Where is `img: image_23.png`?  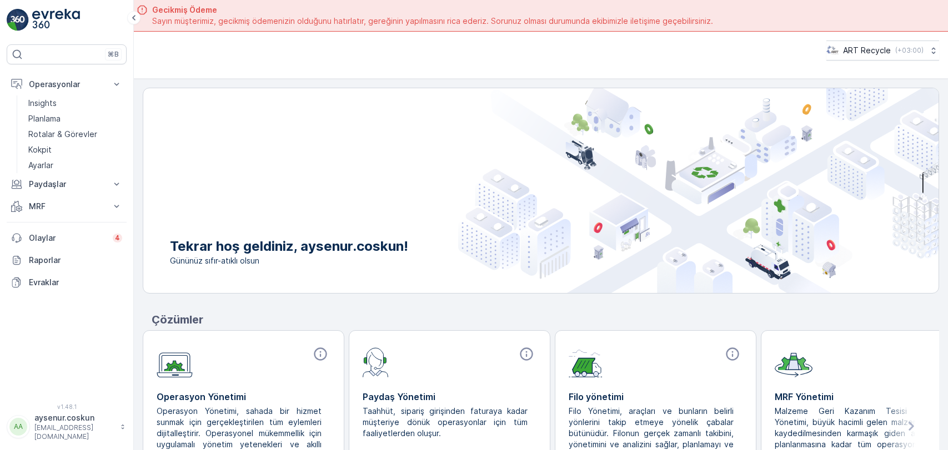
img: image_23.png is located at coordinates (832, 51).